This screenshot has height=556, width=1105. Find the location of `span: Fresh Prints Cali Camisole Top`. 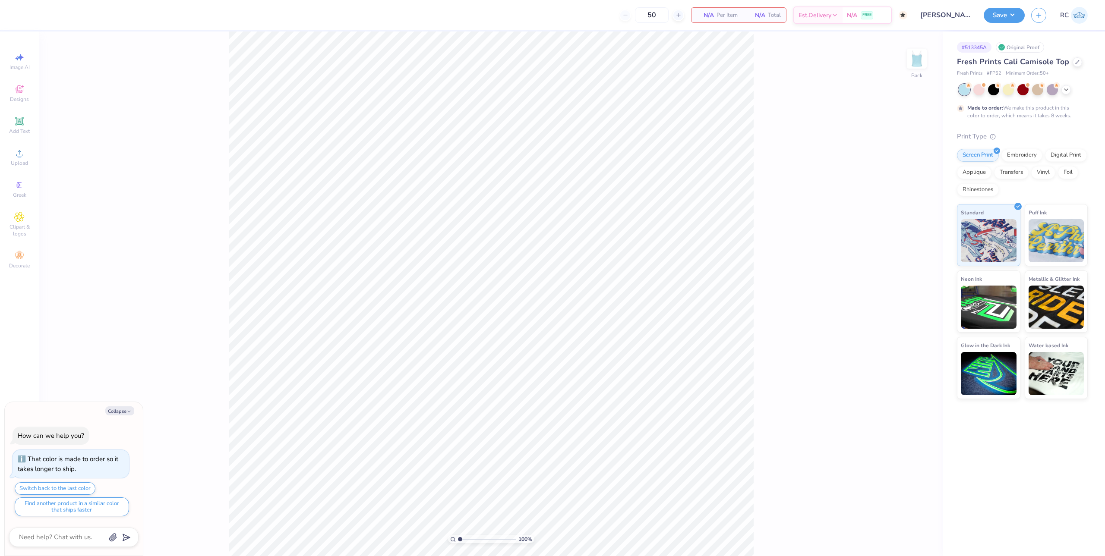

span: Fresh Prints Cali Camisole Top is located at coordinates (1013, 62).